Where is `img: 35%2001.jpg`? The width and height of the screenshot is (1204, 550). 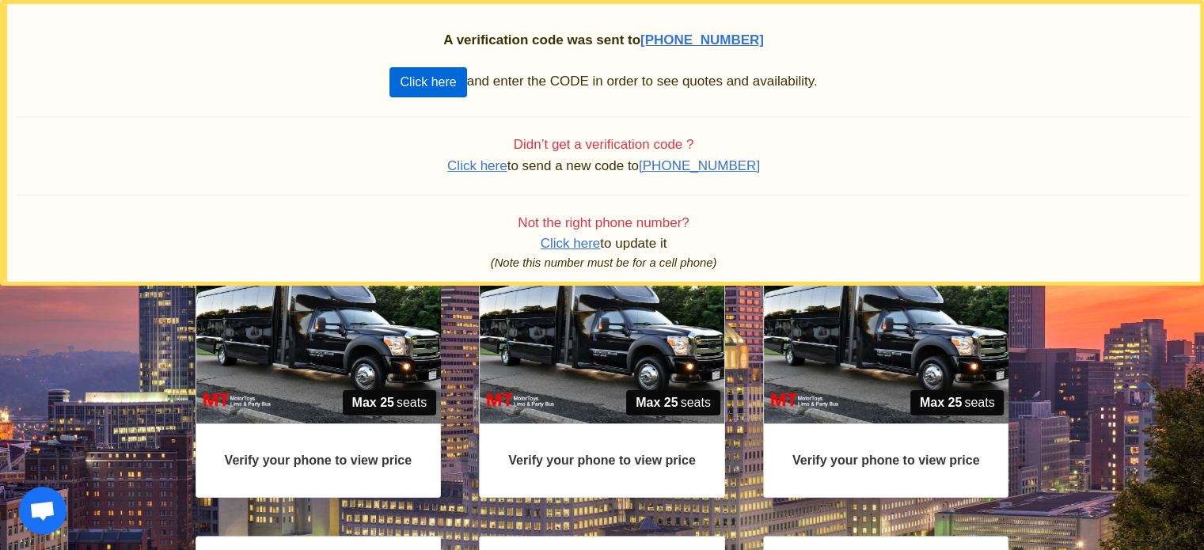 img: 35%2001.jpg is located at coordinates (318, 330).